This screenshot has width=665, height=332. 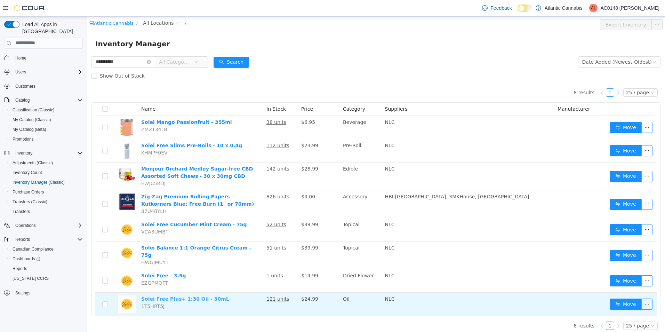 What do you see at coordinates (32, 120) in the screenshot?
I see `span: My Catalog (Classic)` at bounding box center [32, 120].